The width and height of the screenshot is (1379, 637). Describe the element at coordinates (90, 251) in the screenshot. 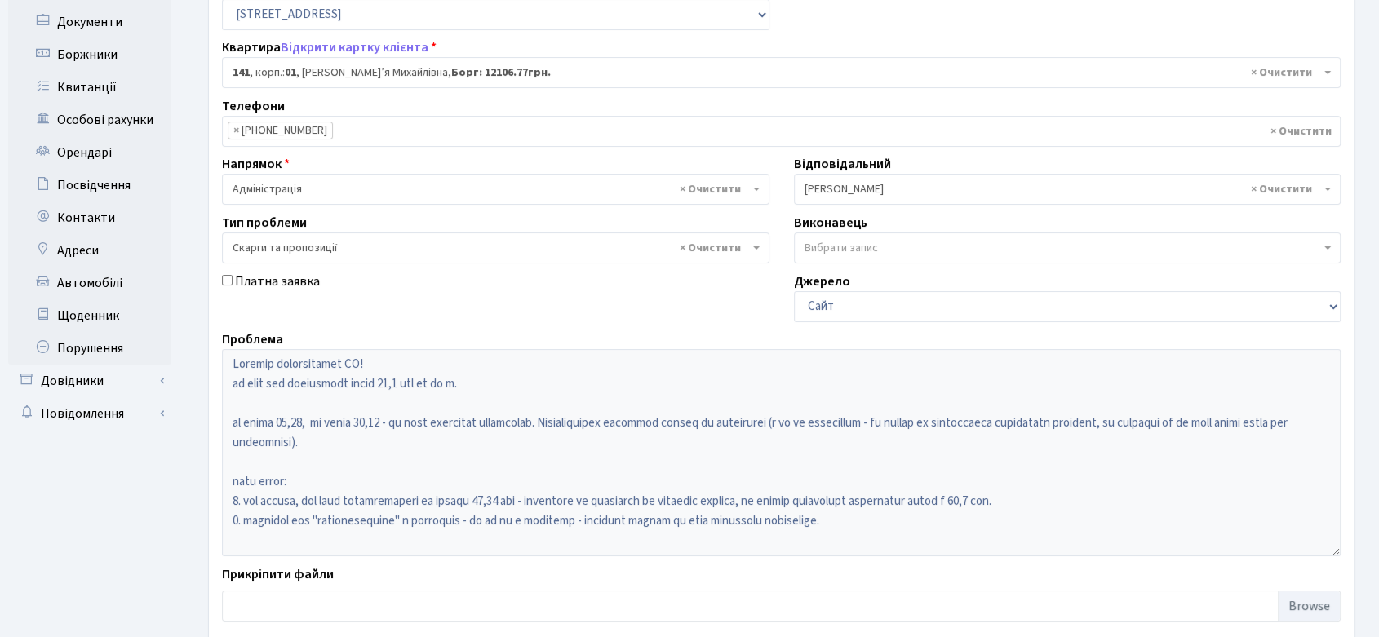

I see `a: Адреси` at that location.